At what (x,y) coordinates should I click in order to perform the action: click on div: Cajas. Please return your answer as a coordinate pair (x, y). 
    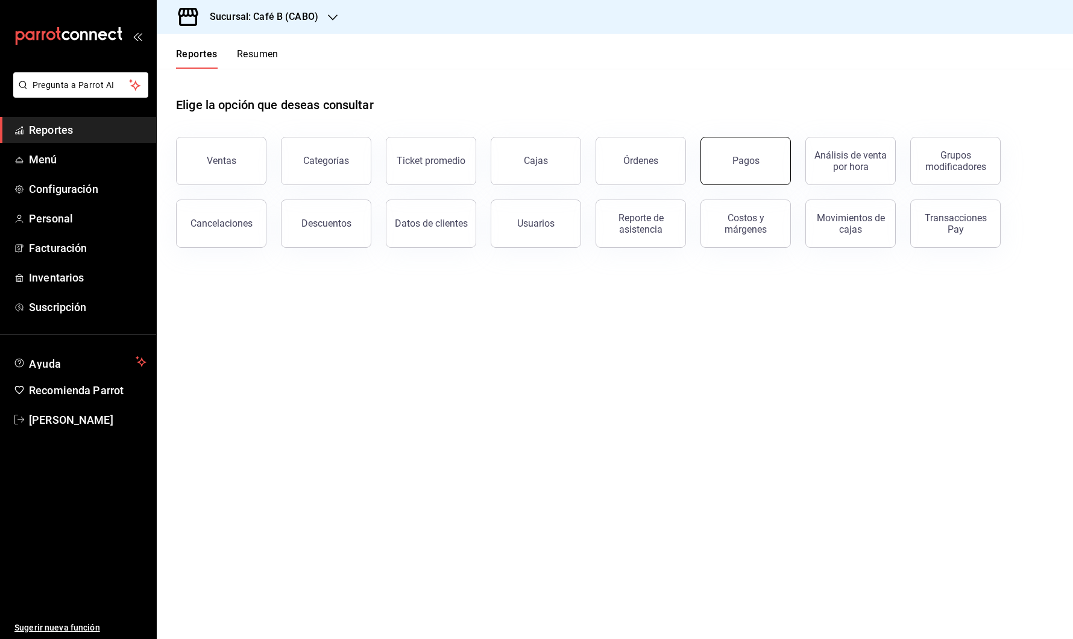
    Looking at the image, I should click on (536, 161).